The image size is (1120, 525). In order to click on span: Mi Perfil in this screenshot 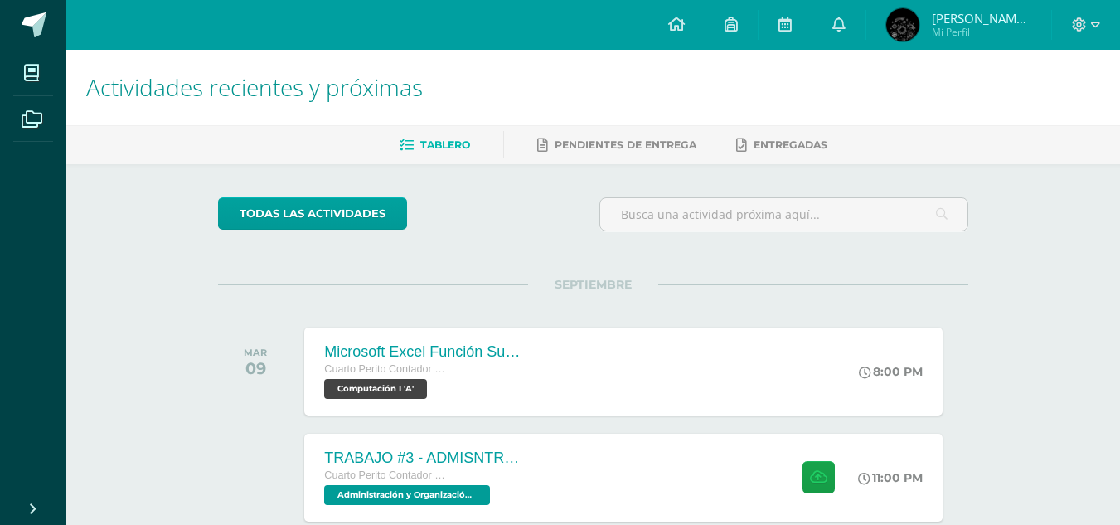, I will do `click(982, 32)`.